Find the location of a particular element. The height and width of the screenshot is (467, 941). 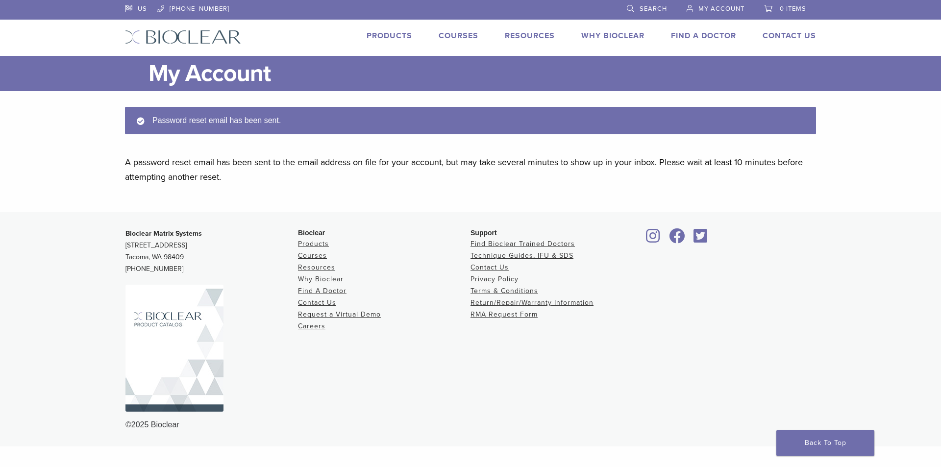

span: My Account is located at coordinates (721, 9).